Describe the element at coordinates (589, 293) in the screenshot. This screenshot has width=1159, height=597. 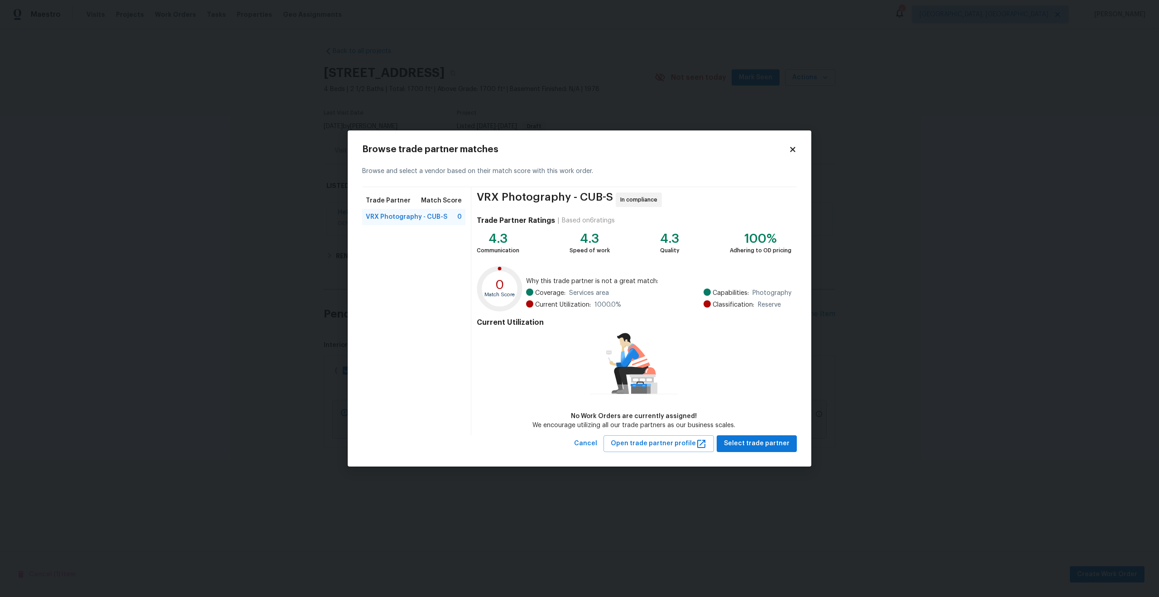
I see `span: Services area` at that location.